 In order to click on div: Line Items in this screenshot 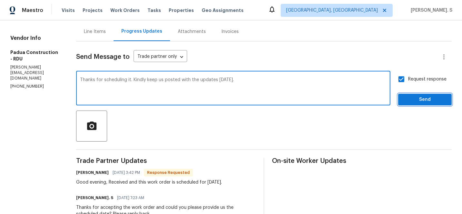, I will do `click(95, 32)`.